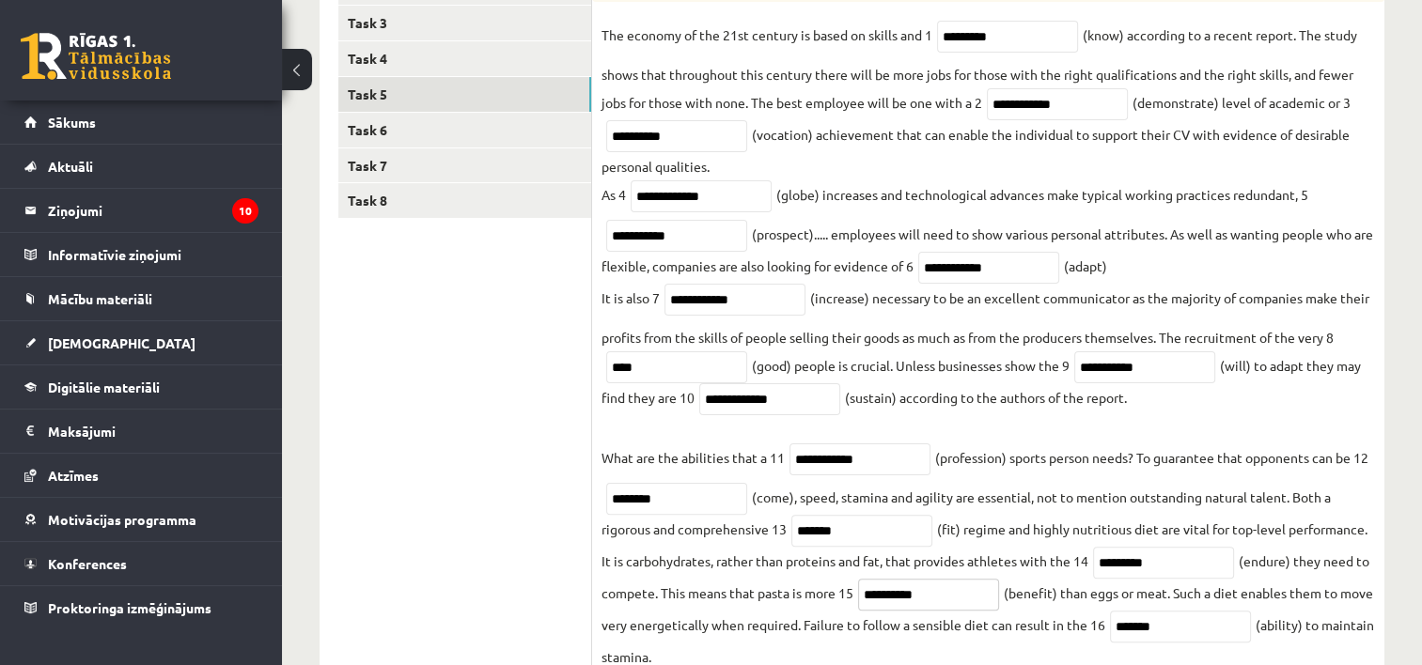  What do you see at coordinates (141, 166) in the screenshot?
I see `a: Aktuāli` at bounding box center [141, 166].